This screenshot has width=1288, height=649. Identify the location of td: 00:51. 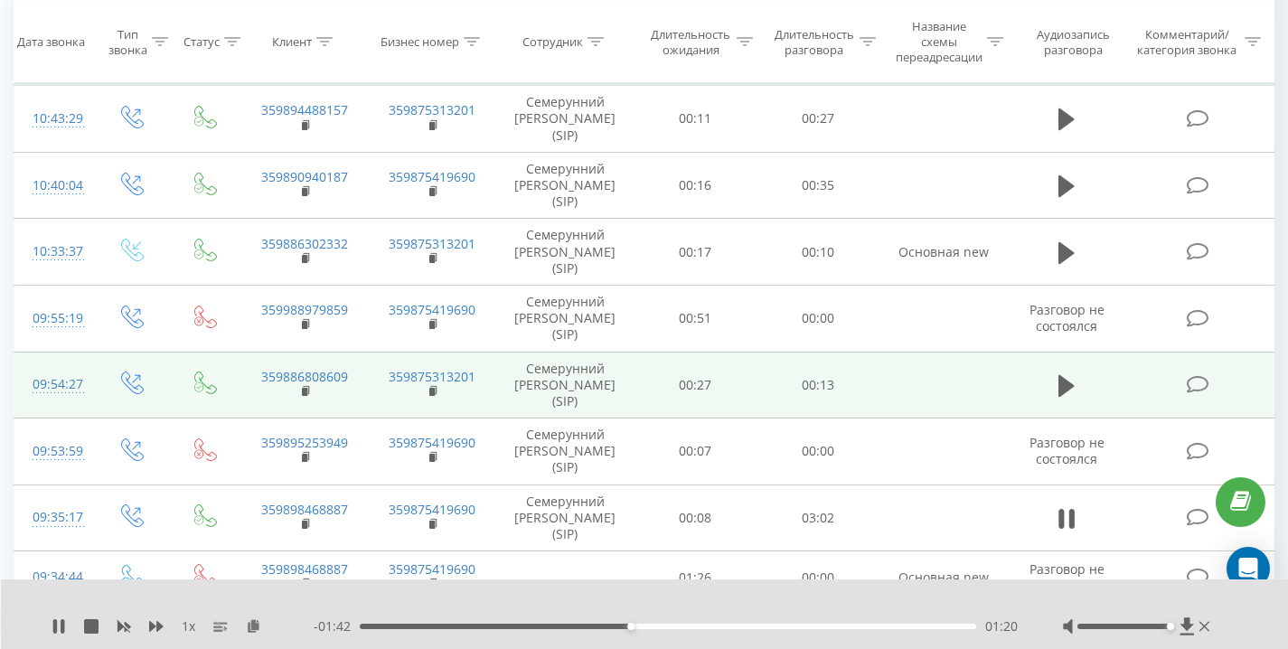
(695, 318).